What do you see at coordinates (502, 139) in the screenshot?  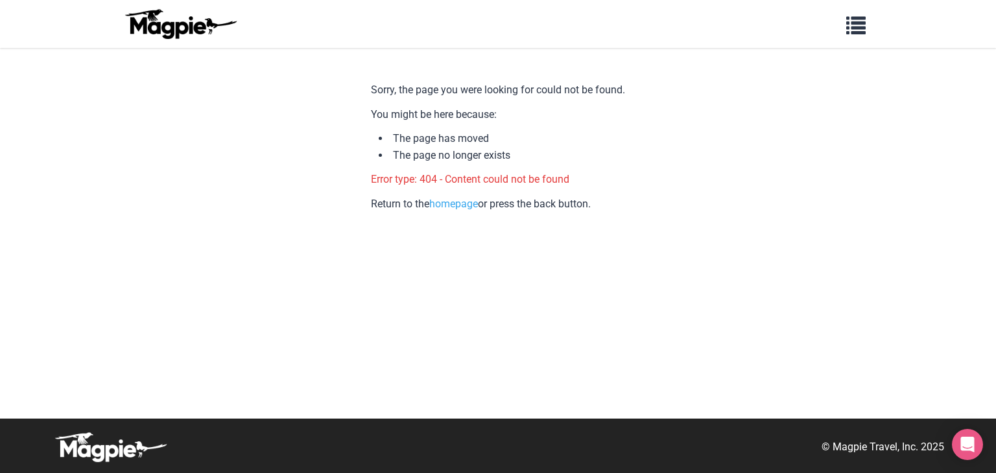 I see `li: The page has moved` at bounding box center [502, 139].